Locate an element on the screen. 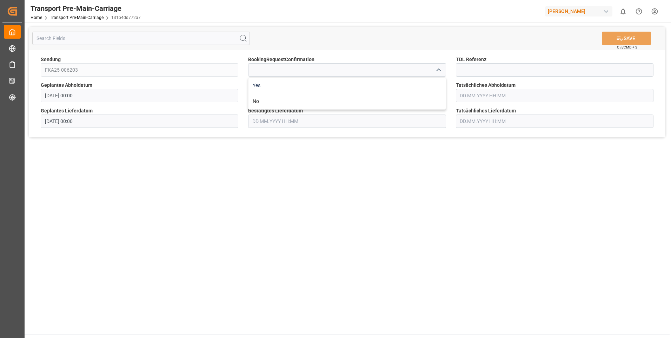 The image size is (671, 338). button: close menu is located at coordinates (438, 70).